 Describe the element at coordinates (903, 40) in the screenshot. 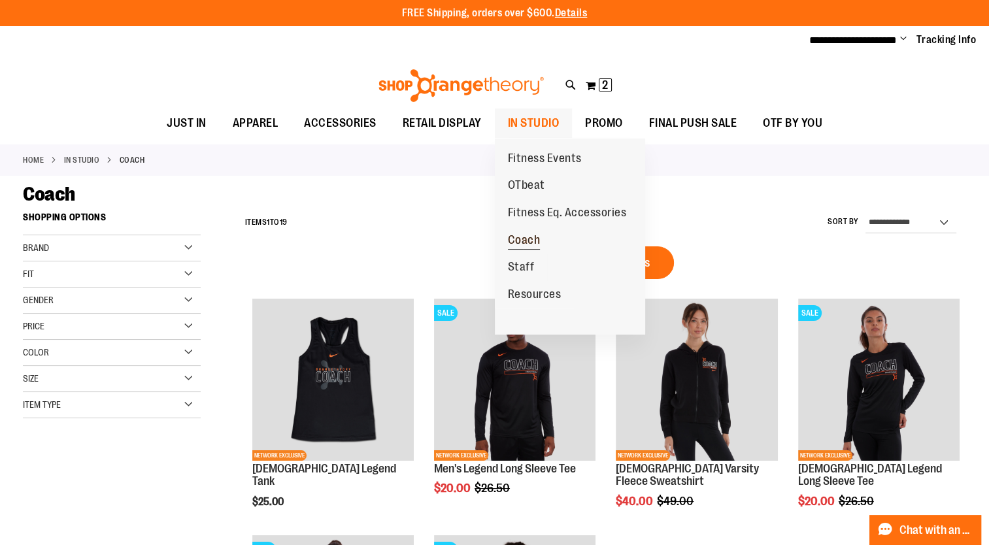

I see `button: Account menu` at that location.